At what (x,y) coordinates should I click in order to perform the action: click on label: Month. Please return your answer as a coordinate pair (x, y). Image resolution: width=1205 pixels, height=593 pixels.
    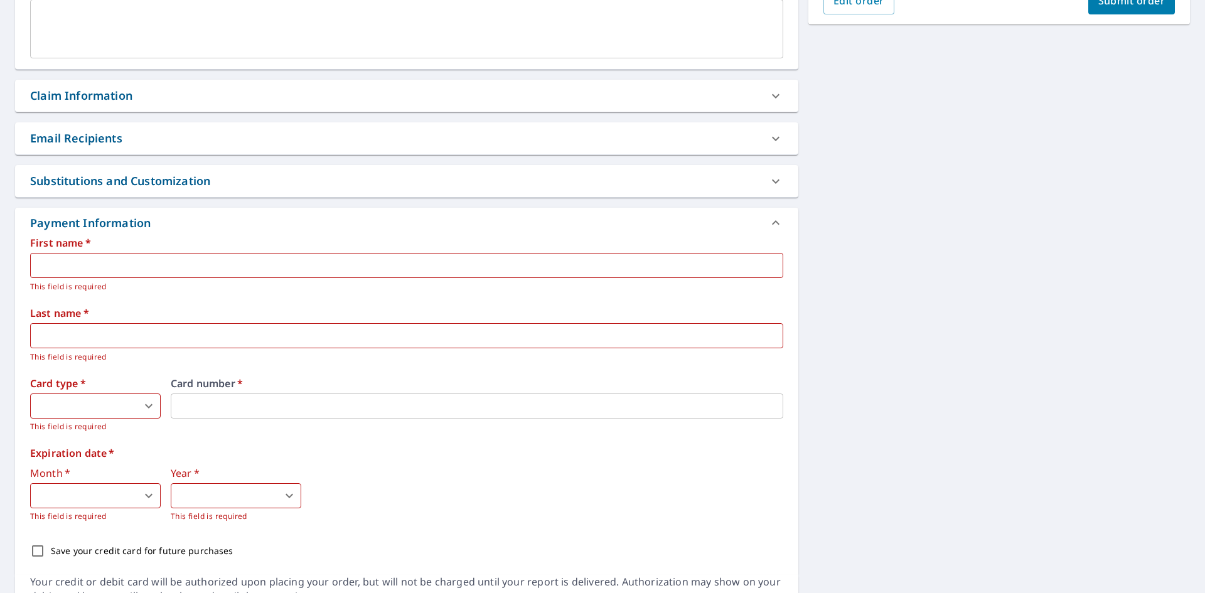
    Looking at the image, I should click on (95, 473).